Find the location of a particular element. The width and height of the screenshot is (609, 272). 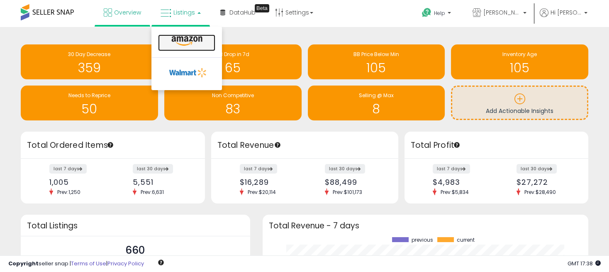

span: previous is located at coordinates (422, 240).